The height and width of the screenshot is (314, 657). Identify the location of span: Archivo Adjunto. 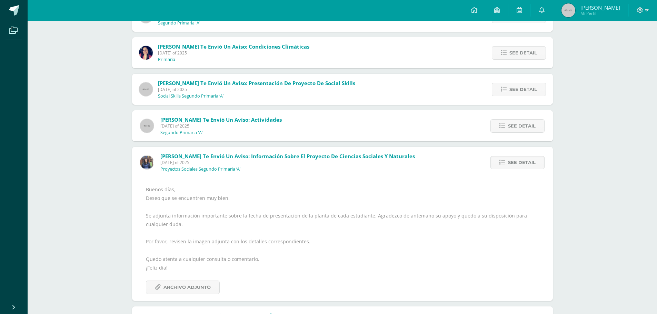
(187, 287).